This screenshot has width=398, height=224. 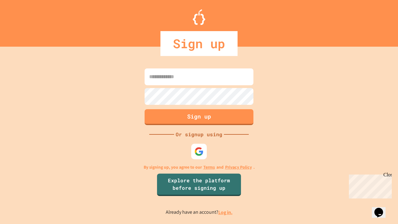 What do you see at coordinates (225, 212) in the screenshot?
I see `a: Log in.` at bounding box center [225, 212].